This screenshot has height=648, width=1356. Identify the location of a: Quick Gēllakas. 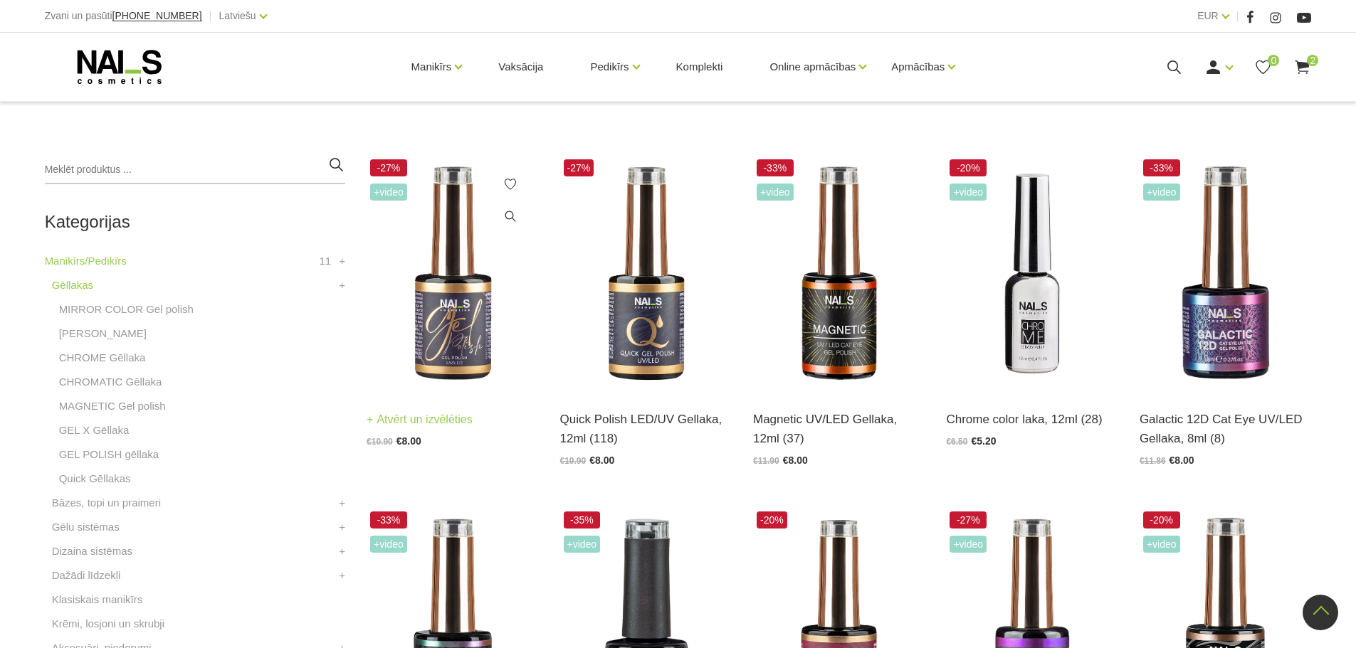
(95, 479).